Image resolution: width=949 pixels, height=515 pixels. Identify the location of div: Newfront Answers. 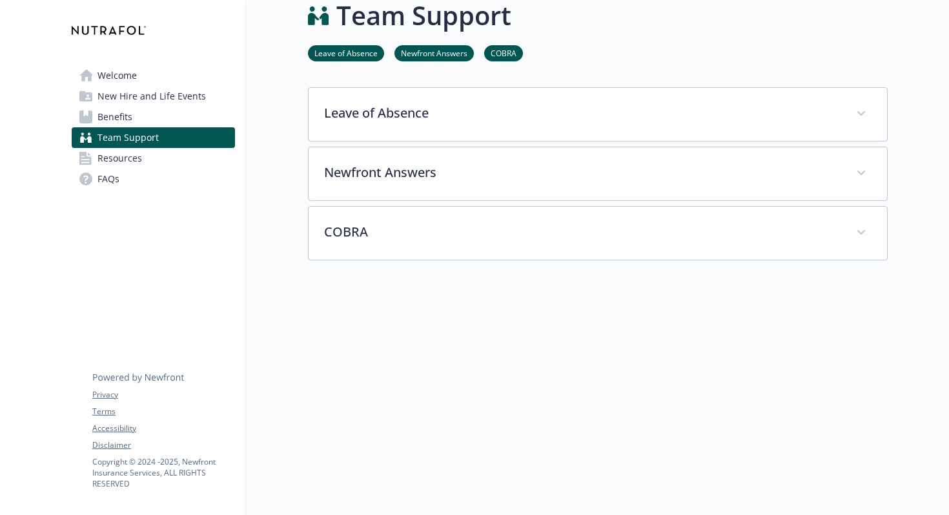
(598, 174).